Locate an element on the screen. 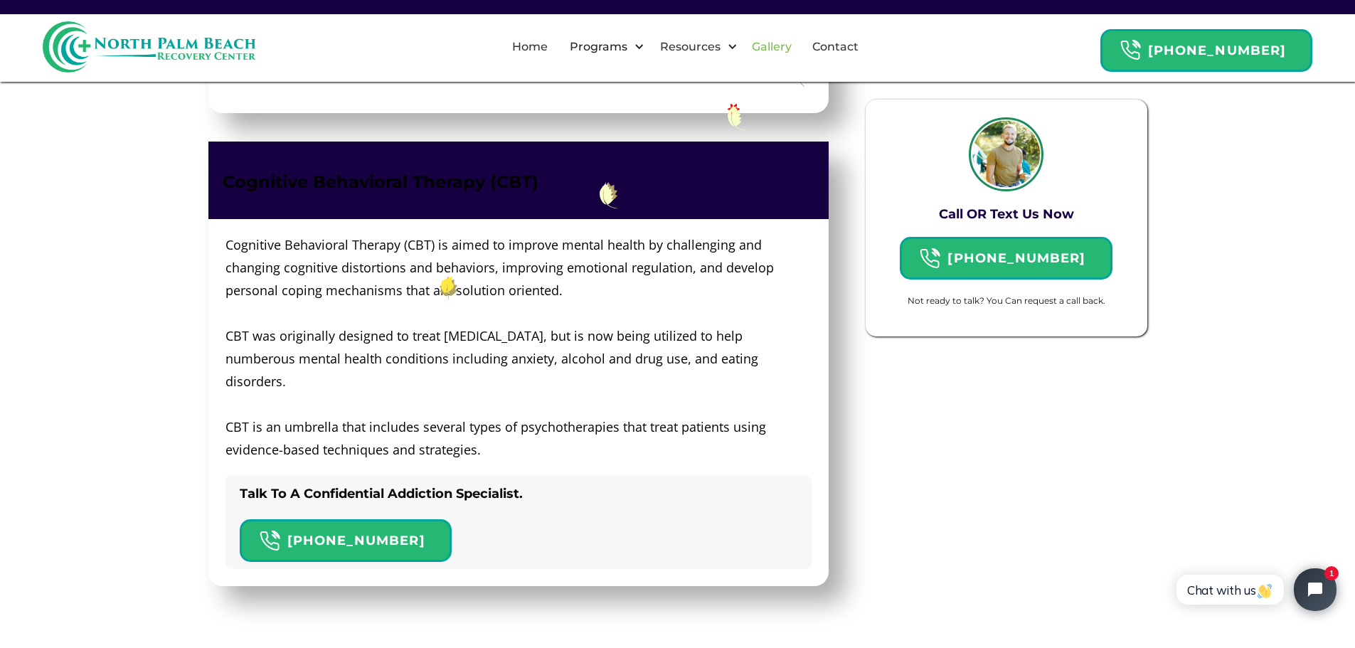 The width and height of the screenshot is (1355, 648). a: Gallery is located at coordinates (772, 47).